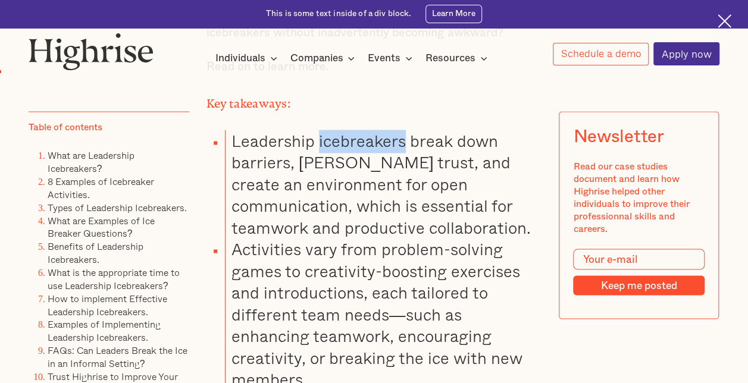 This screenshot has width=748, height=383. What do you see at coordinates (619, 137) in the screenshot?
I see `div: Newsletter` at bounding box center [619, 137].